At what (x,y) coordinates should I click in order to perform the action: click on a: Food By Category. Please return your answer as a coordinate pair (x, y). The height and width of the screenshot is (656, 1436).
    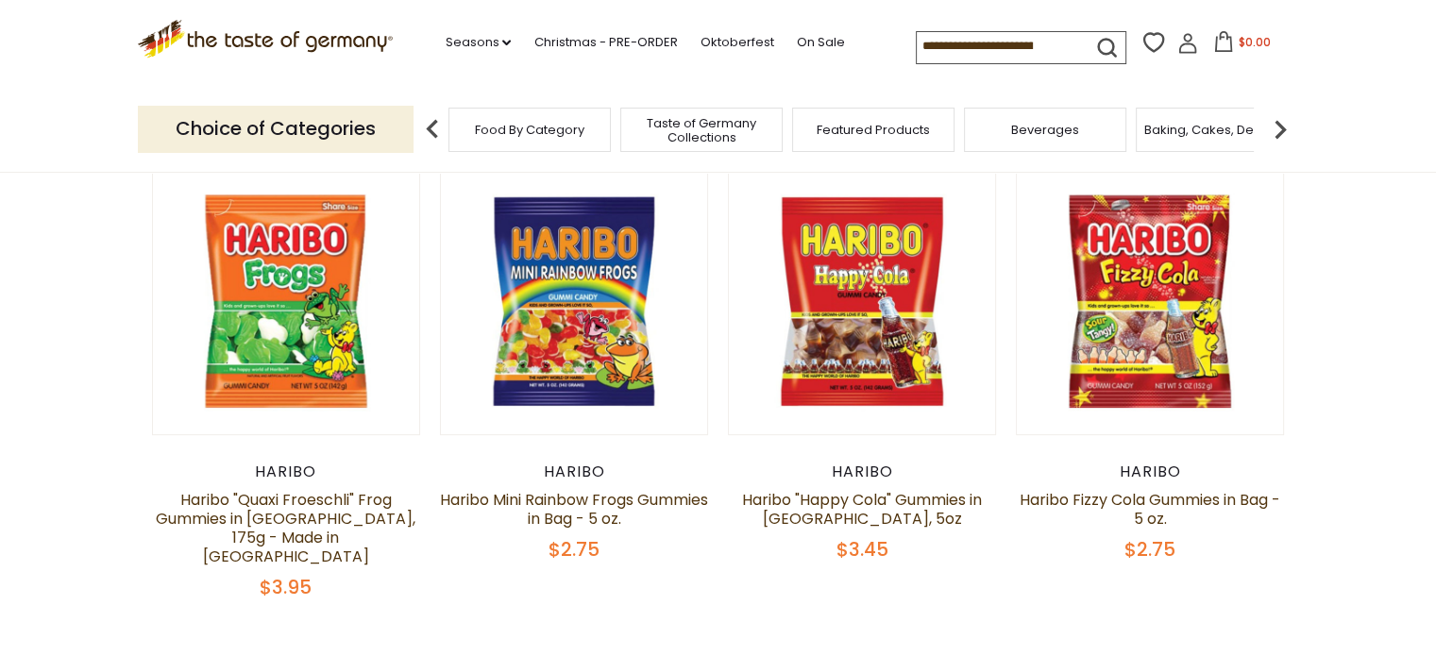
    Looking at the image, I should click on (530, 129).